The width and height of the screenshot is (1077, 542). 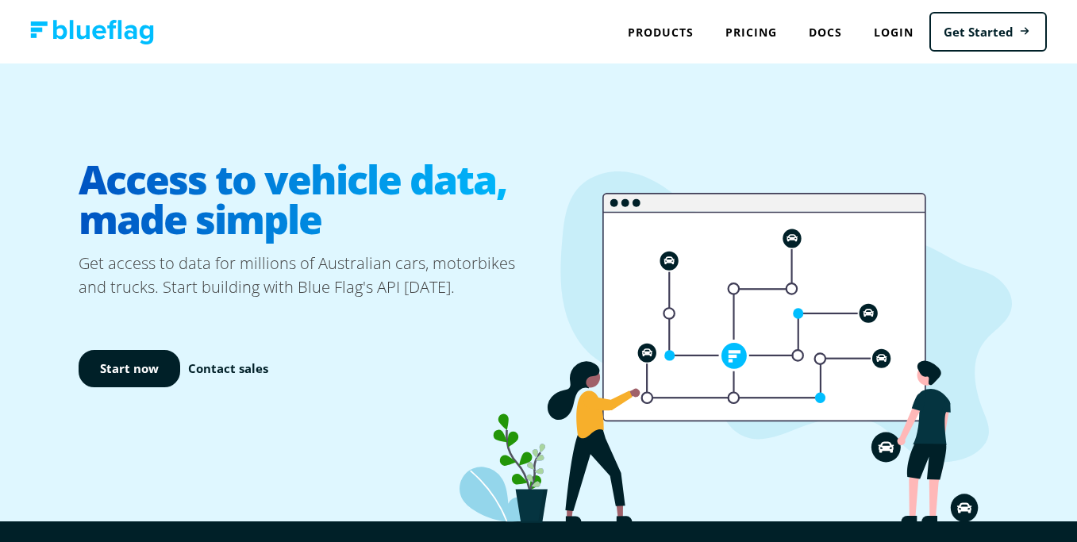 What do you see at coordinates (309, 199) in the screenshot?
I see `h1: Access to vehicle data, made simple` at bounding box center [309, 199].